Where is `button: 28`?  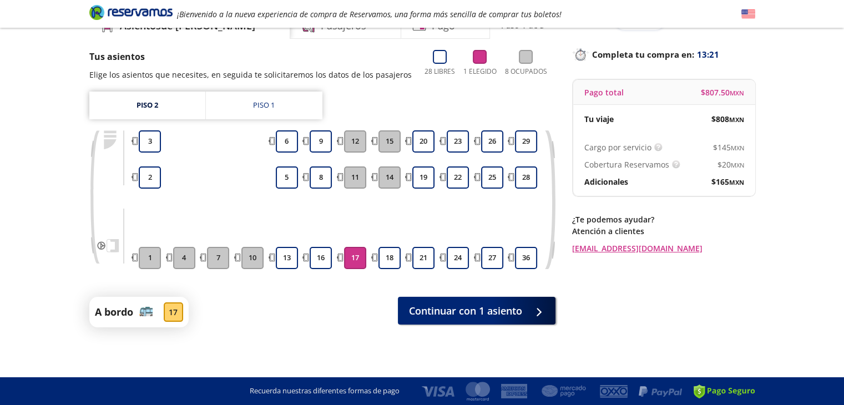
button: 28 is located at coordinates (526, 178).